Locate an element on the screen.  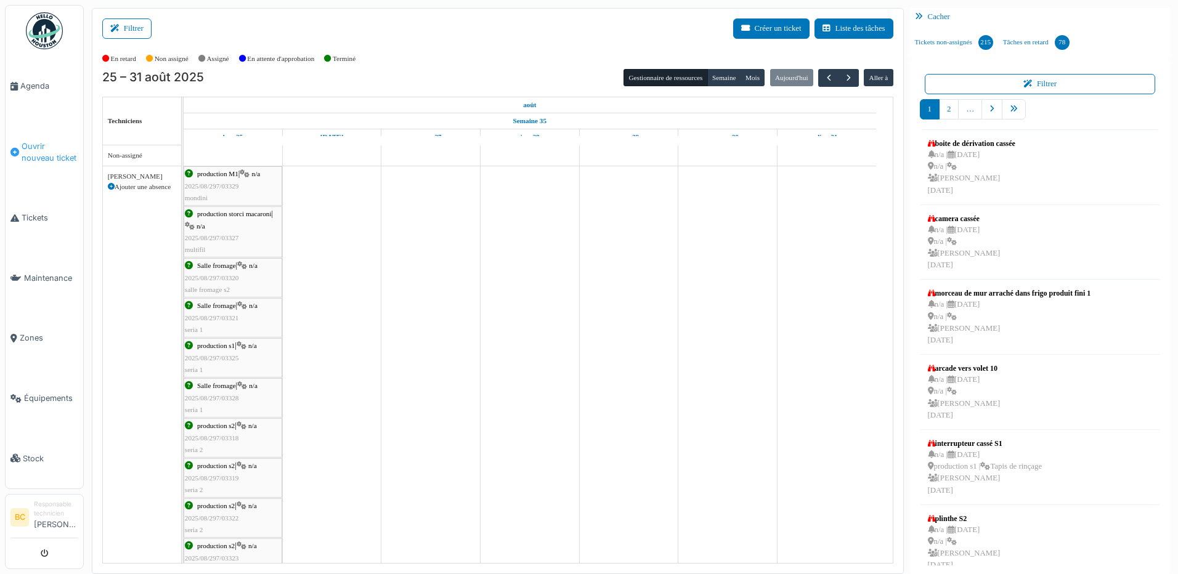
div: Ajouter une absence is located at coordinates (142, 187).